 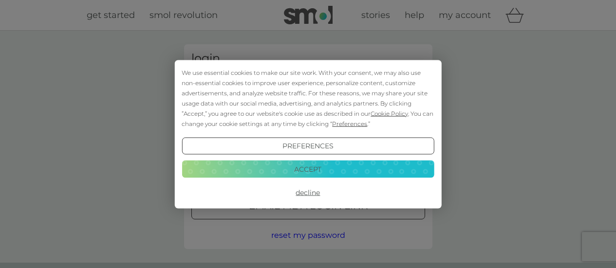 What do you see at coordinates (308, 169) in the screenshot?
I see `button: Accept` at bounding box center [308, 169].